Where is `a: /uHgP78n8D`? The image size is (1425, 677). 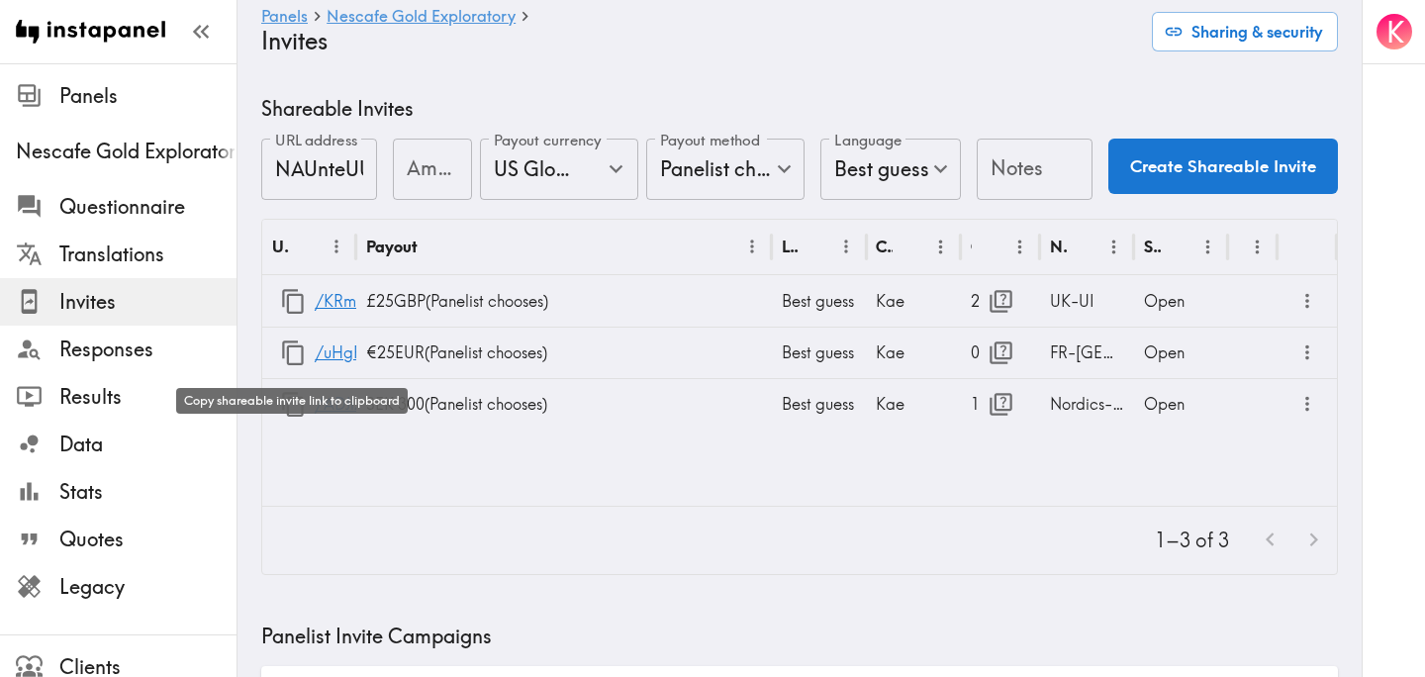 a: /uHgP78n8D is located at coordinates (361, 352).